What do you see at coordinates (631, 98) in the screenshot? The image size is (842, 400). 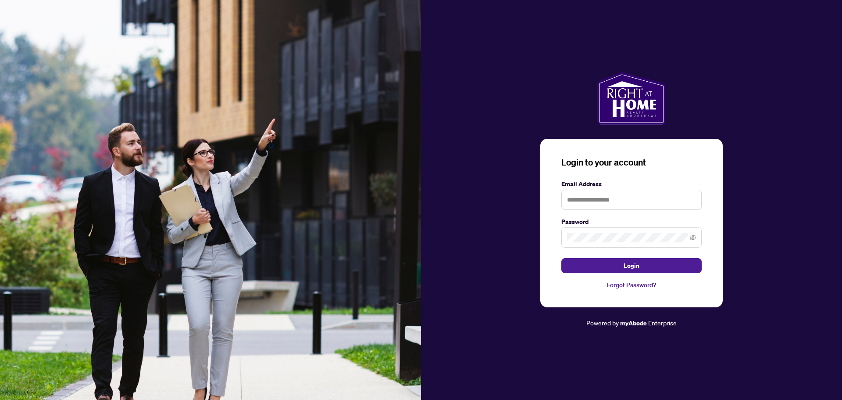 I see `img: ma-logo` at bounding box center [631, 98].